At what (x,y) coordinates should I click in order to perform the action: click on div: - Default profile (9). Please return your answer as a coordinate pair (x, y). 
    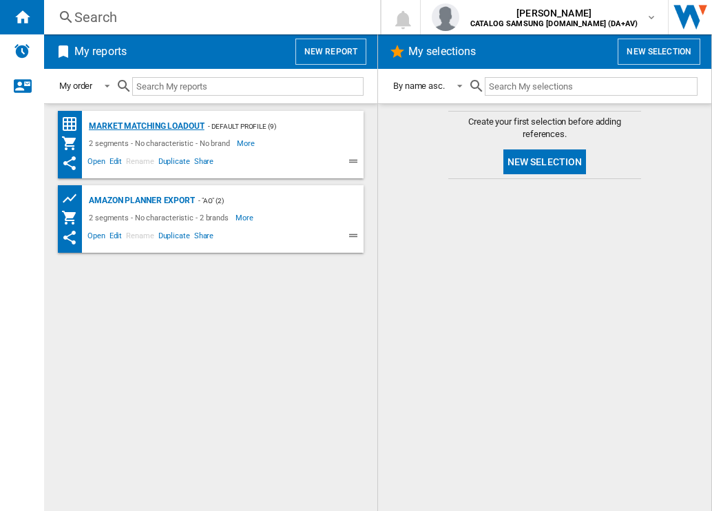
    Looking at the image, I should click on (270, 126).